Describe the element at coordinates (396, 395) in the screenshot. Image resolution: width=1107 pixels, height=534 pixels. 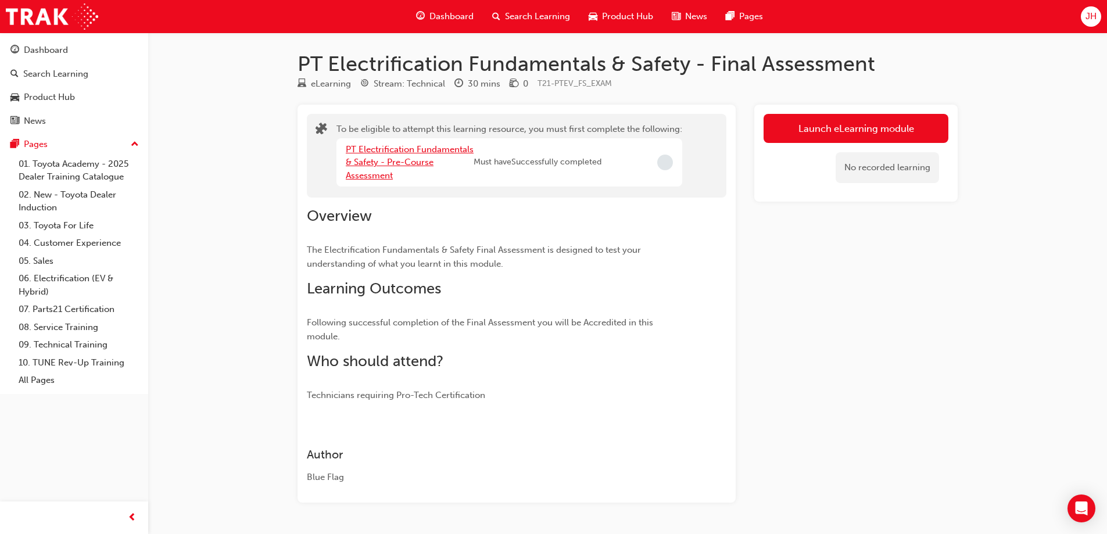
I see `span: Technicians requiring Pro-Tech Certification` at that location.